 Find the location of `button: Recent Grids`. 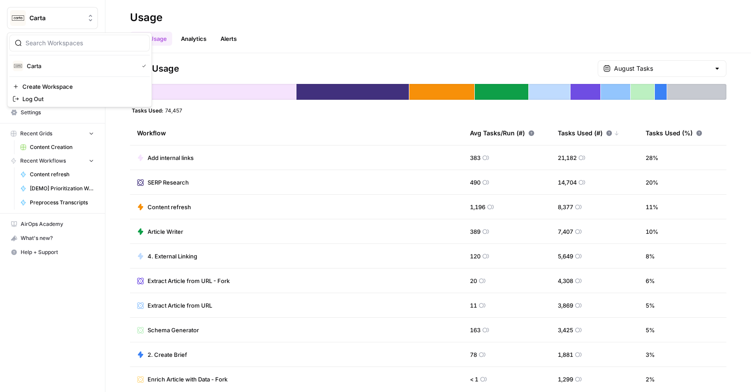

button: Recent Grids is located at coordinates (52, 133).